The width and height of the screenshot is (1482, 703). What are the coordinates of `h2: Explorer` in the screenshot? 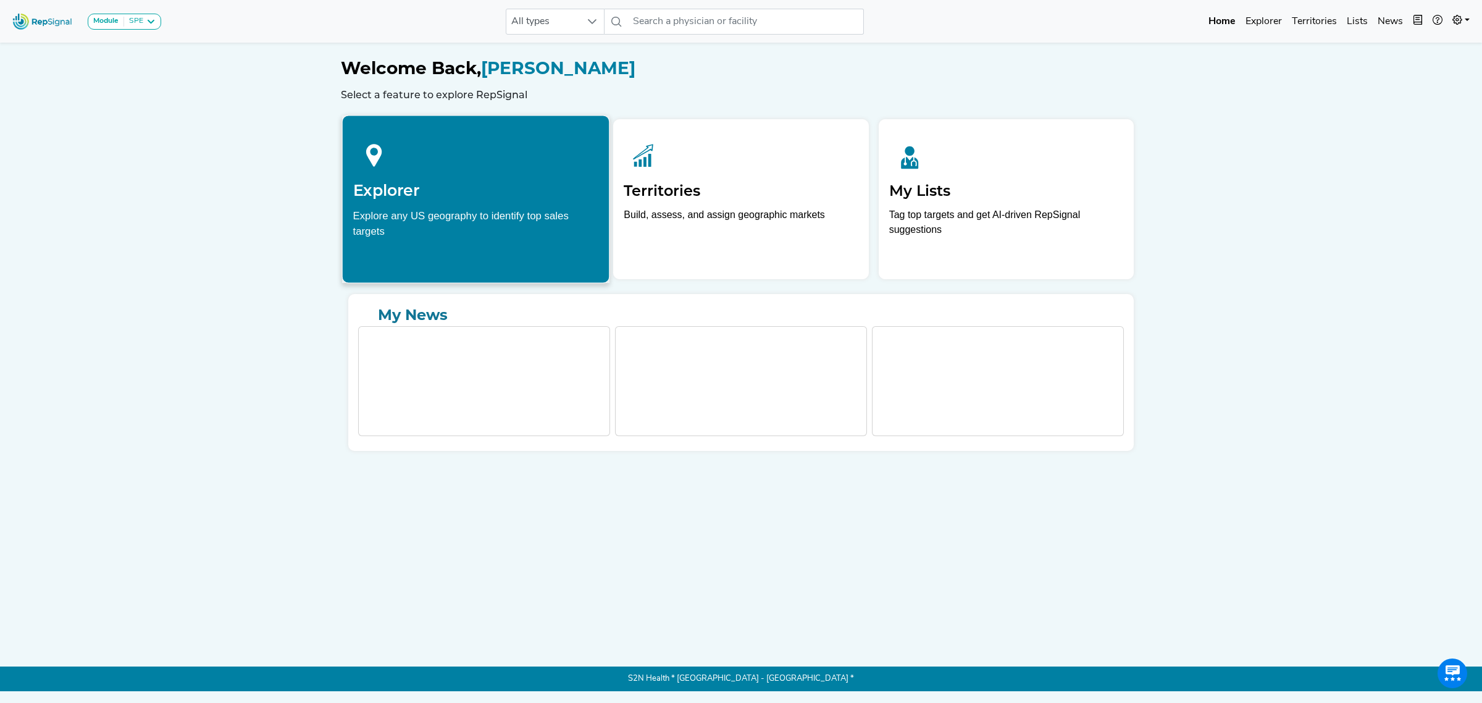 It's located at (476, 190).